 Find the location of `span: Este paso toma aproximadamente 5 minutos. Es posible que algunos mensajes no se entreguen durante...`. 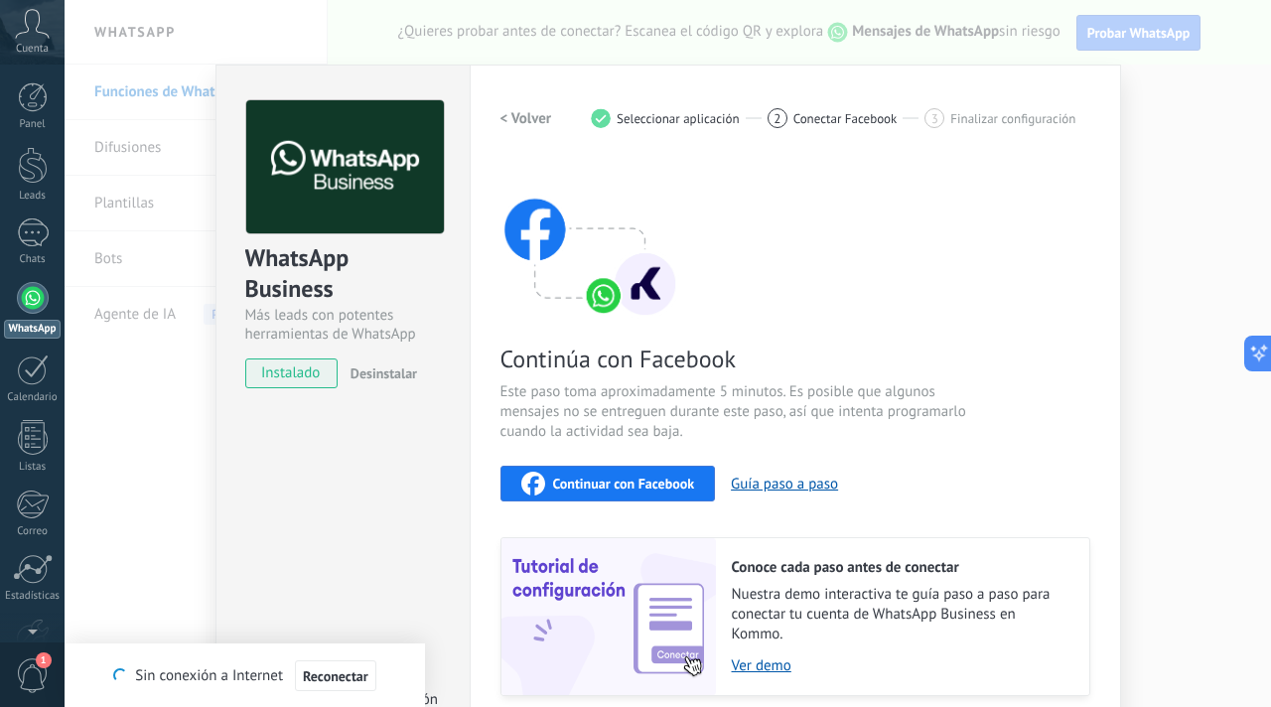

span: Este paso toma aproximadamente 5 minutos. Es posible que algunos mensajes no se entreguen durante... is located at coordinates (737, 412).